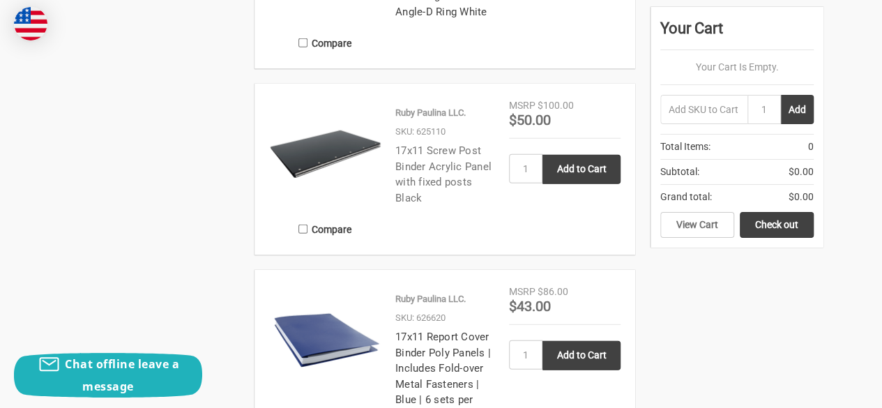 The image size is (882, 408). I want to click on span: Chat offline leave a message, so click(122, 375).